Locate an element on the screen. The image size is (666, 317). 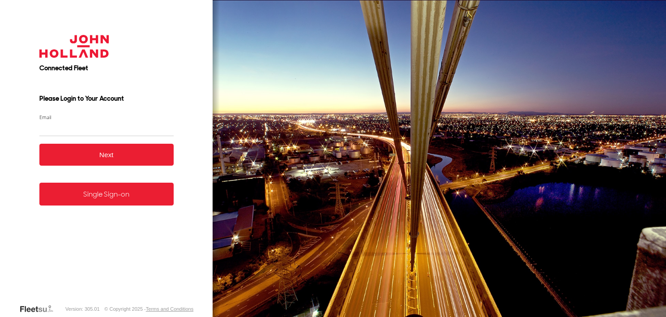
h3: Please Login to Your Account is located at coordinates (107, 99).